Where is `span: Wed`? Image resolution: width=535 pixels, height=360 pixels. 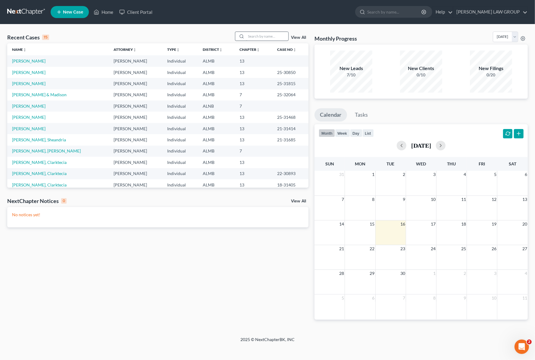 span: Wed is located at coordinates (421, 164).